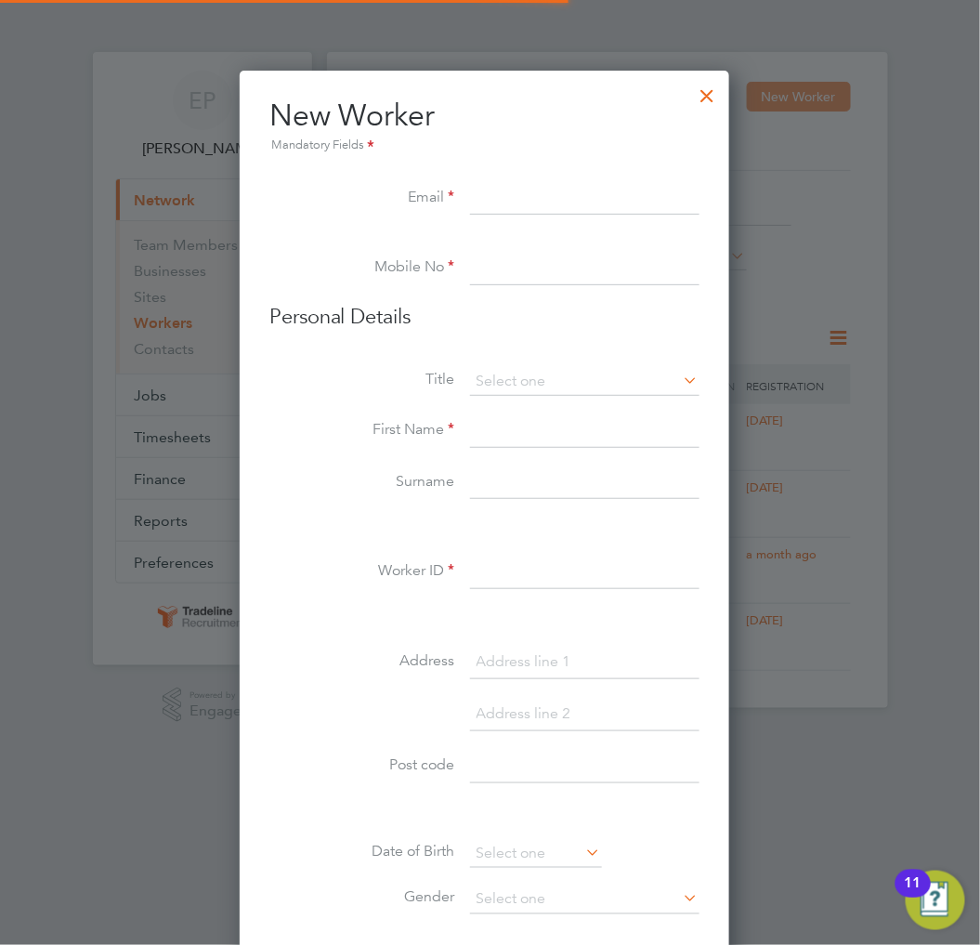 The height and width of the screenshot is (945, 980). I want to click on label: Surname, so click(362, 481).